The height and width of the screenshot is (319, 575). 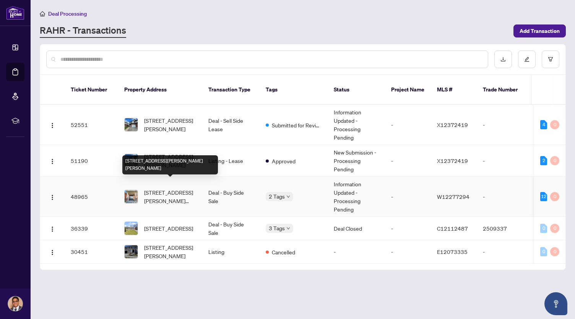 I want to click on span: Approved, so click(x=283, y=161).